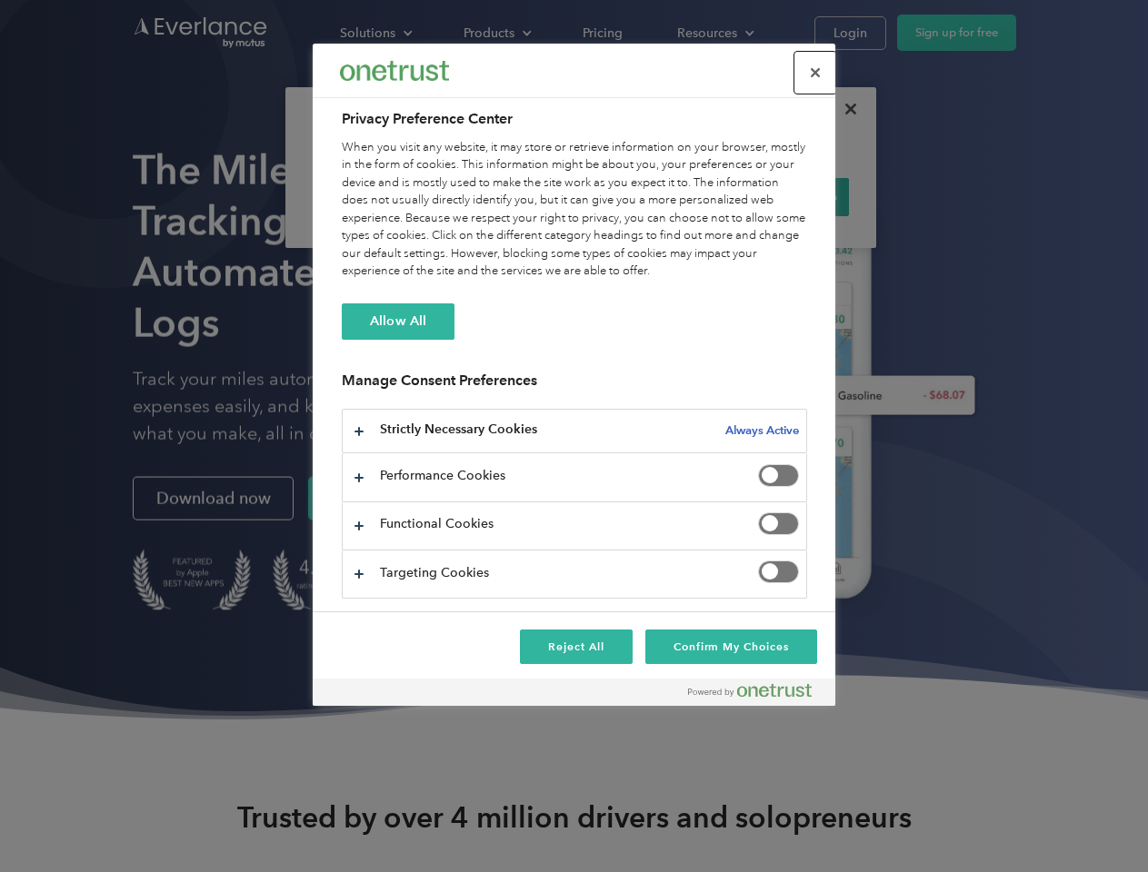 Image resolution: width=1148 pixels, height=872 pixels. I want to click on div: Preference center, so click(573, 374).